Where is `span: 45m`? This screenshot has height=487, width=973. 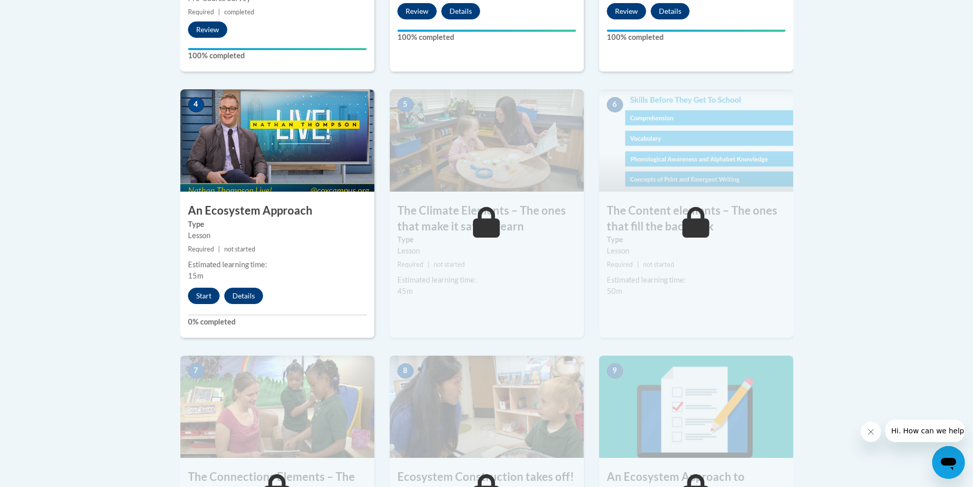 span: 45m is located at coordinates (405, 291).